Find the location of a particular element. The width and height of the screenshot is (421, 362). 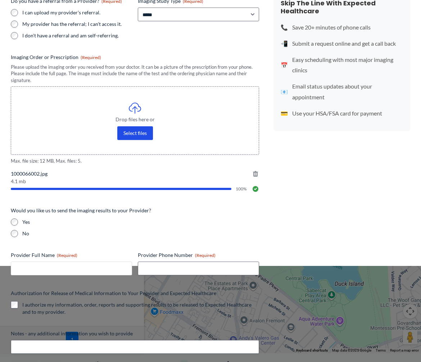

label: Notes - any additional information you wish to provide is located at coordinates (135, 334).